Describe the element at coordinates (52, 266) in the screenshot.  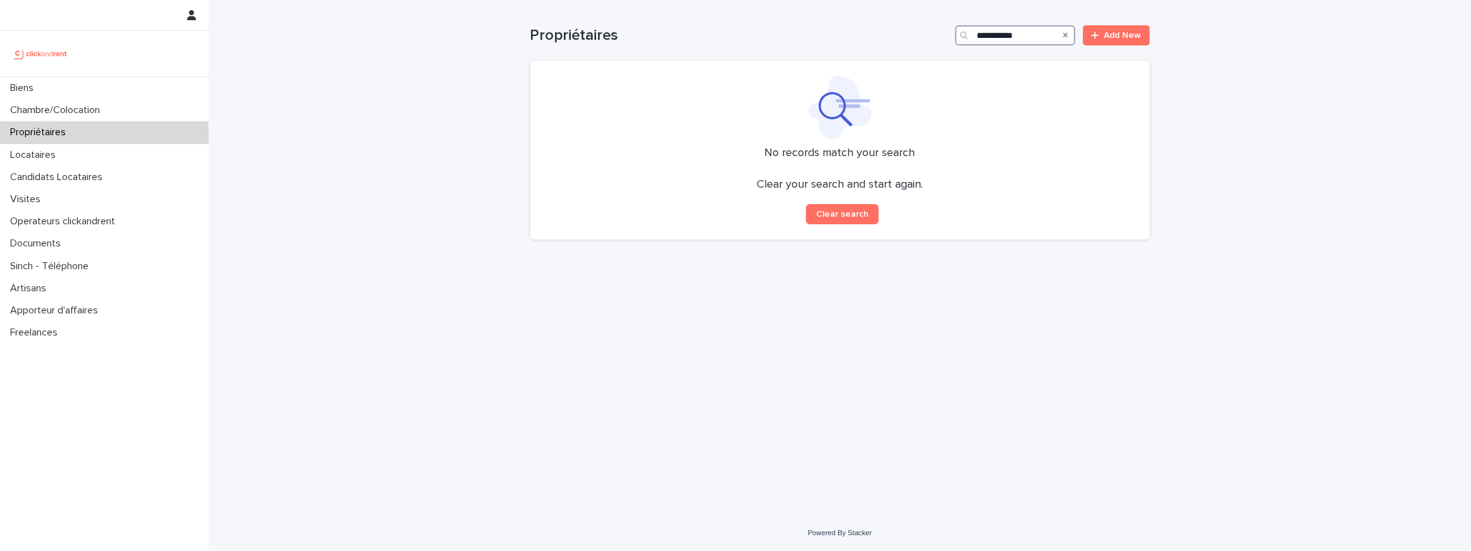
I see `p: Sinch - Téléphone` at that location.